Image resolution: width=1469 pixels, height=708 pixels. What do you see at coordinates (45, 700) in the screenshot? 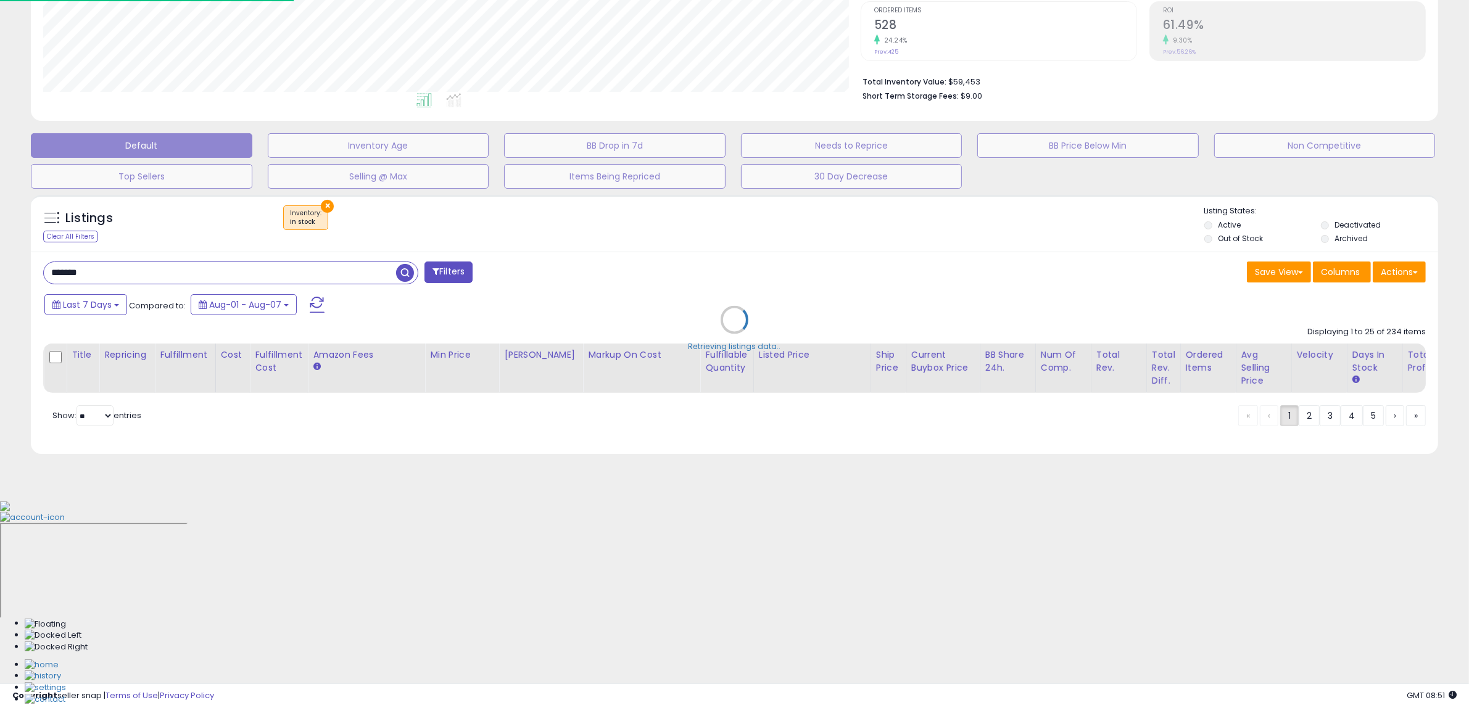
I see `img: Contact` at bounding box center [45, 700].